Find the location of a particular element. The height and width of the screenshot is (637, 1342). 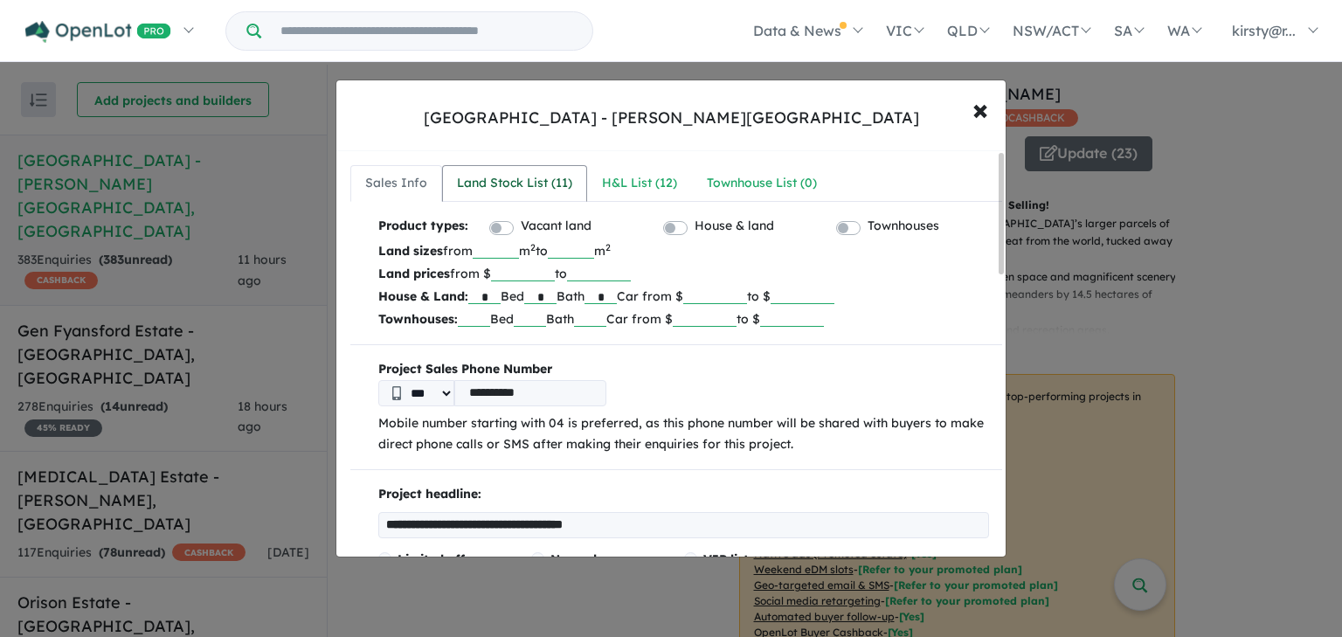

div: H&L List ( 12 ) is located at coordinates (640, 183).